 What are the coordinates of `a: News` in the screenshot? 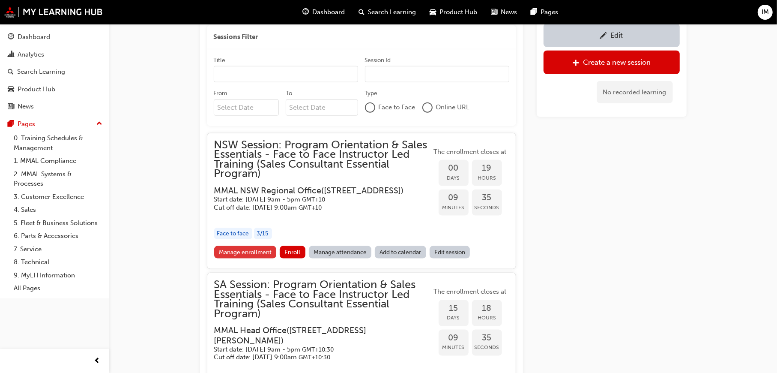 It's located at (54, 106).